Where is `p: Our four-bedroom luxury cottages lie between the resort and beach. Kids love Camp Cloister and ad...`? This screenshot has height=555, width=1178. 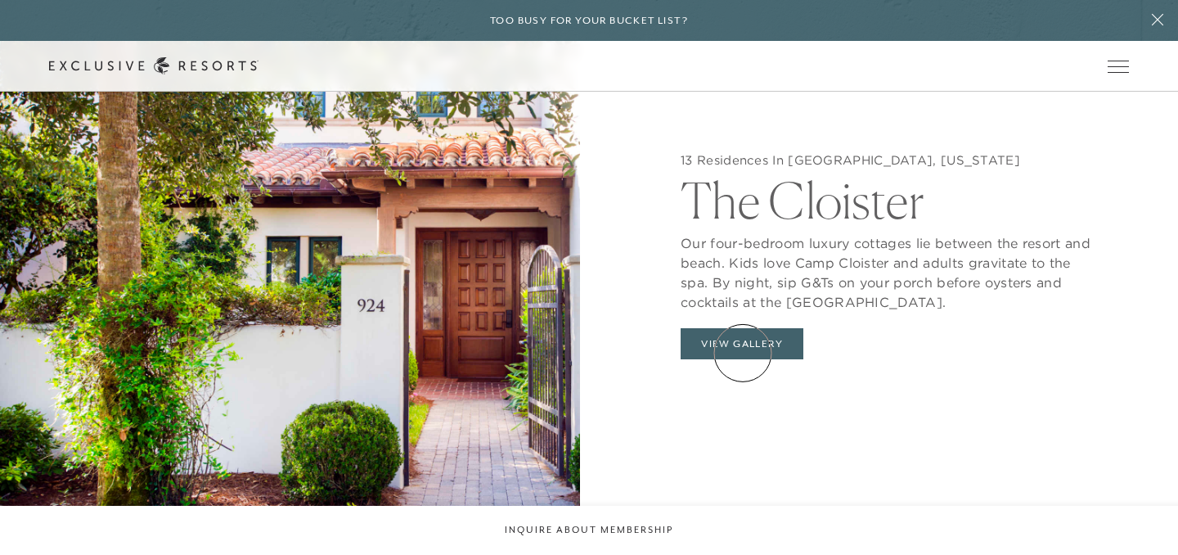 p: Our four-bedroom luxury cottages lie between the resort and beach. Kids love Camp Cloister and ad... is located at coordinates (887, 268).